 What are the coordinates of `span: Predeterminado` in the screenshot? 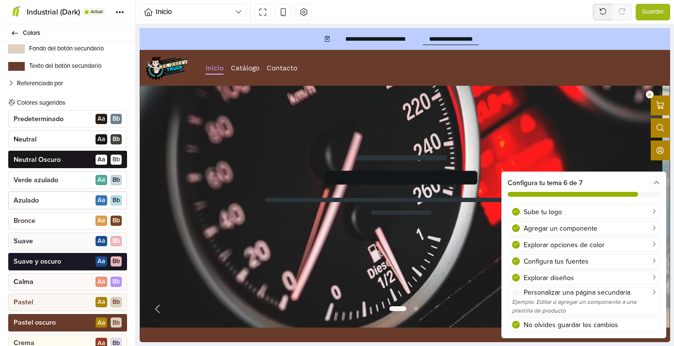 It's located at (67, 119).